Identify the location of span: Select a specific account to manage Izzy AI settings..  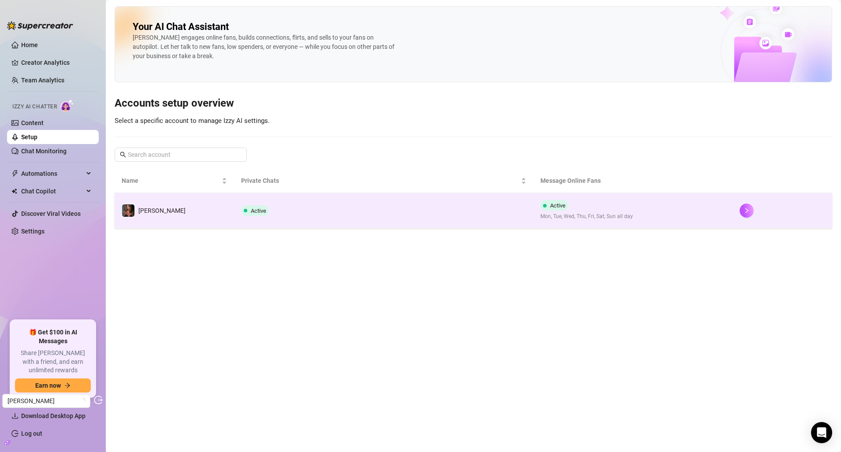
(192, 121).